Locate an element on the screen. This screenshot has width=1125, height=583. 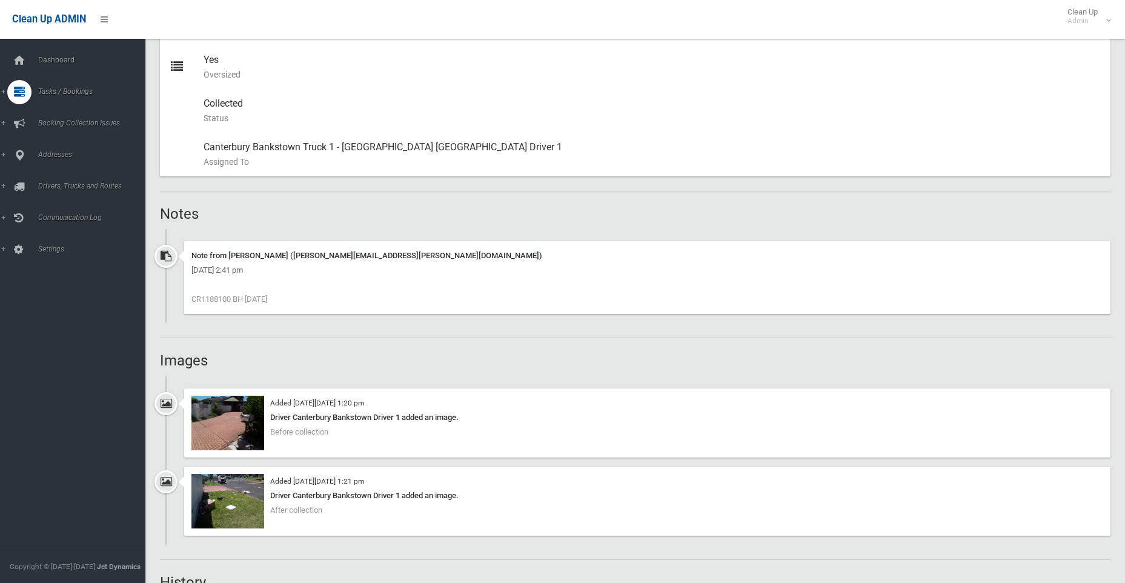
img: 2025-01-1313.20.088375394939545260014.jpg is located at coordinates (228, 423).